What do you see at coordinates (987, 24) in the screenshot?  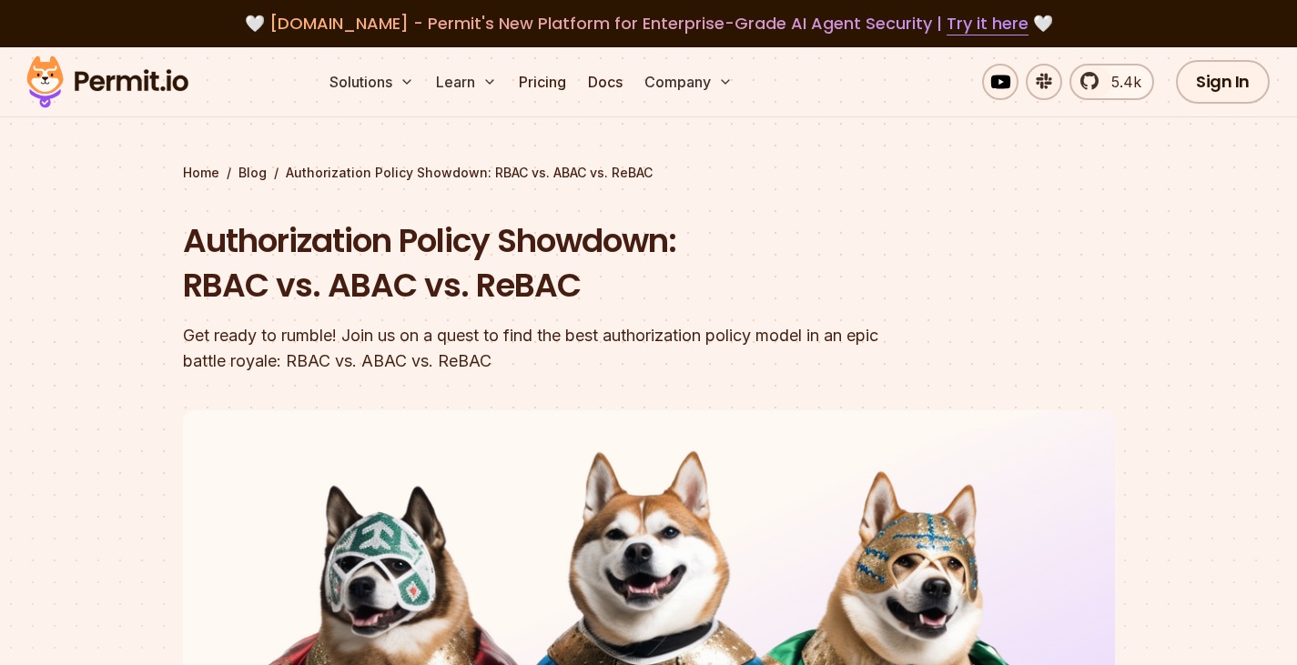 I see `a: Try it here` at bounding box center [987, 24].